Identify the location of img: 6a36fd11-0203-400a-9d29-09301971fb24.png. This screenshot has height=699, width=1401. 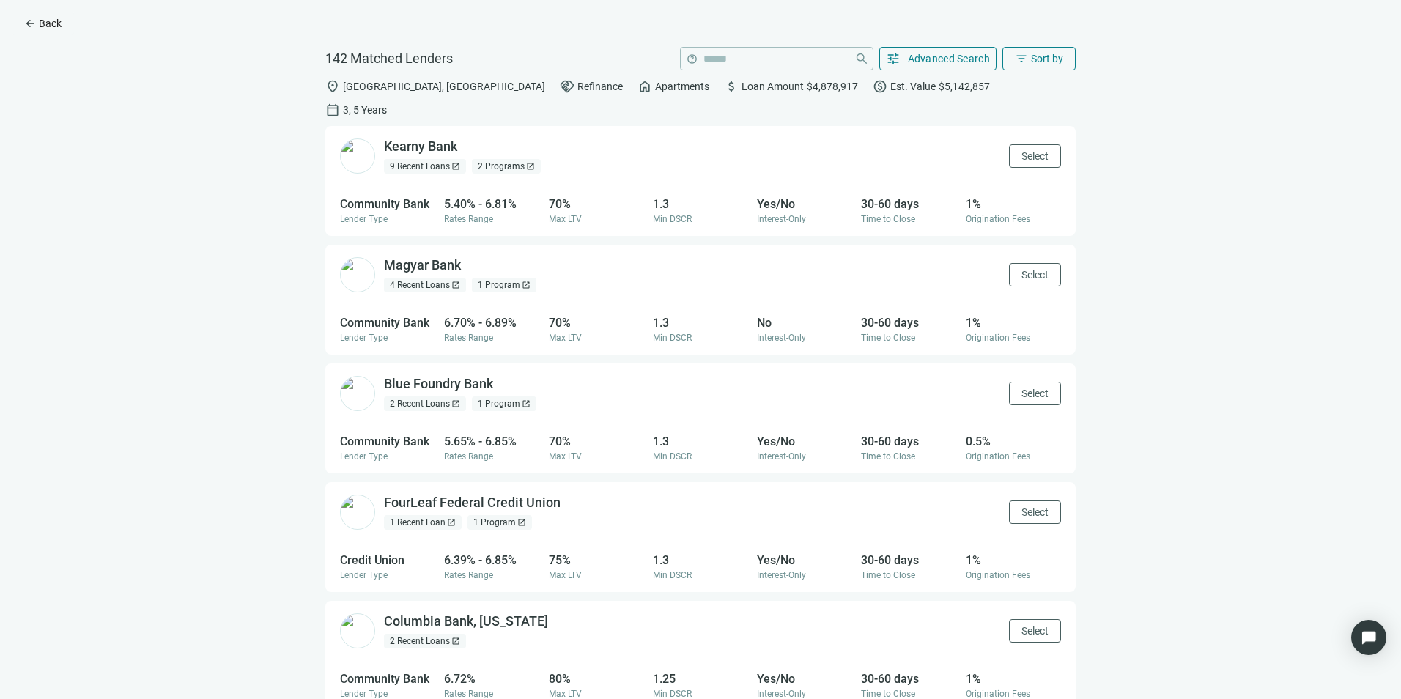
(358, 631).